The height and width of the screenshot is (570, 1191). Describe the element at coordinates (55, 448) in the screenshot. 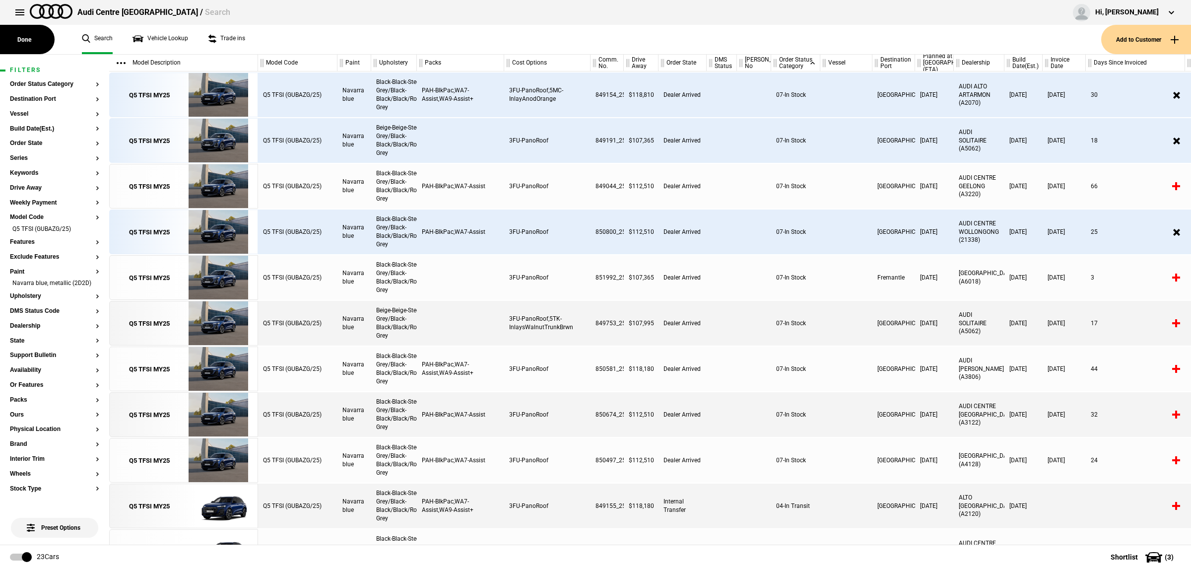

I see `section: Brand` at that location.